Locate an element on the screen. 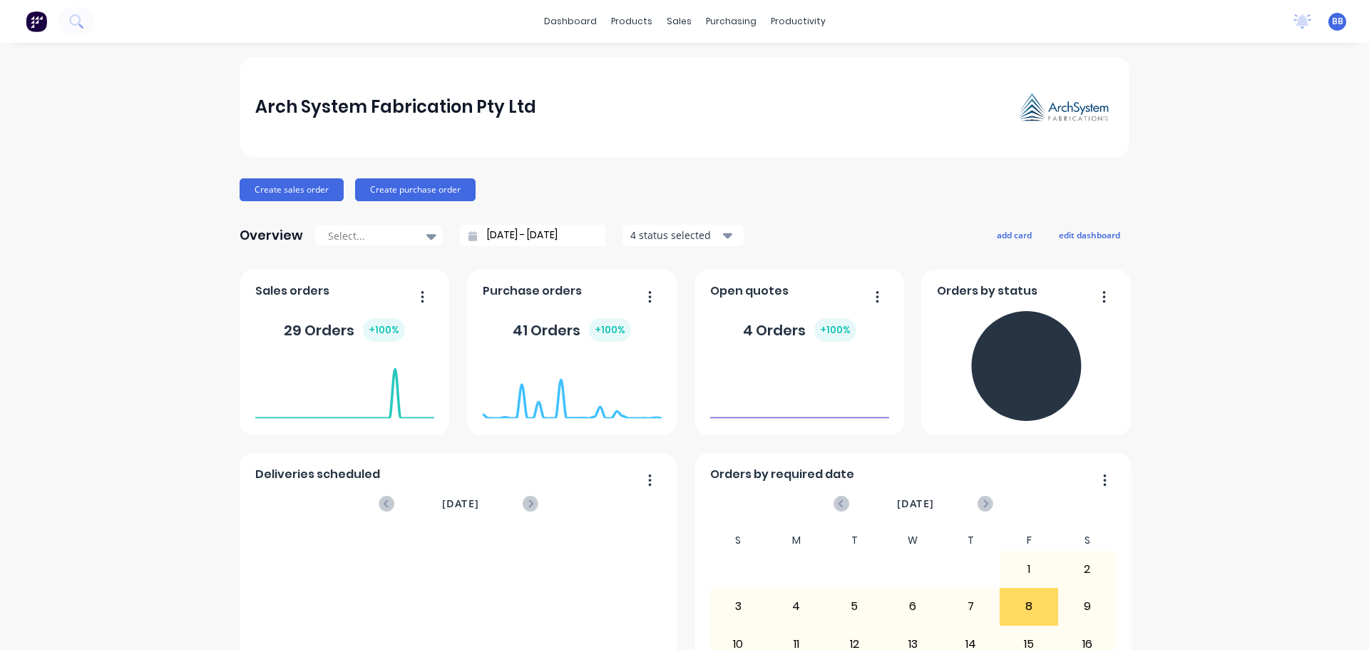 Image resolution: width=1369 pixels, height=650 pixels. div: sales is located at coordinates (679, 21).